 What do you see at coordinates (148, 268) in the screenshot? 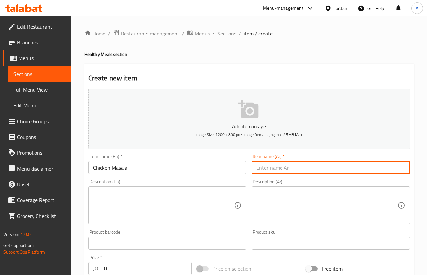
I see `input: Please enter price` at bounding box center [148, 268].